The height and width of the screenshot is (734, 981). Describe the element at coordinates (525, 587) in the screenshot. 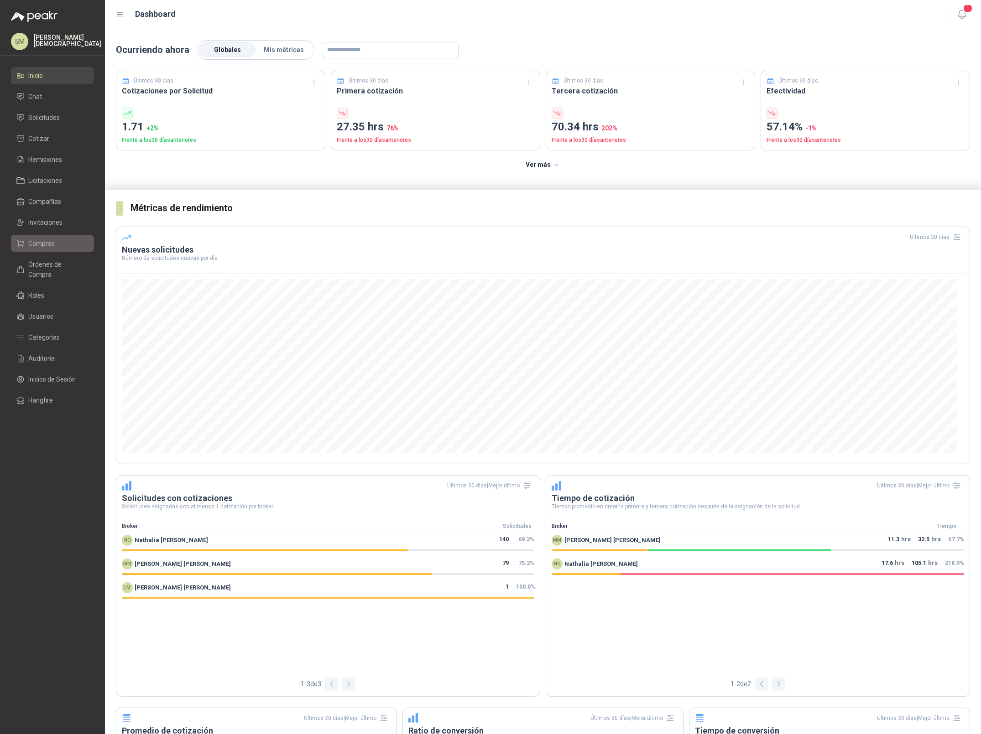

I see `span: 100.0 %` at that location.